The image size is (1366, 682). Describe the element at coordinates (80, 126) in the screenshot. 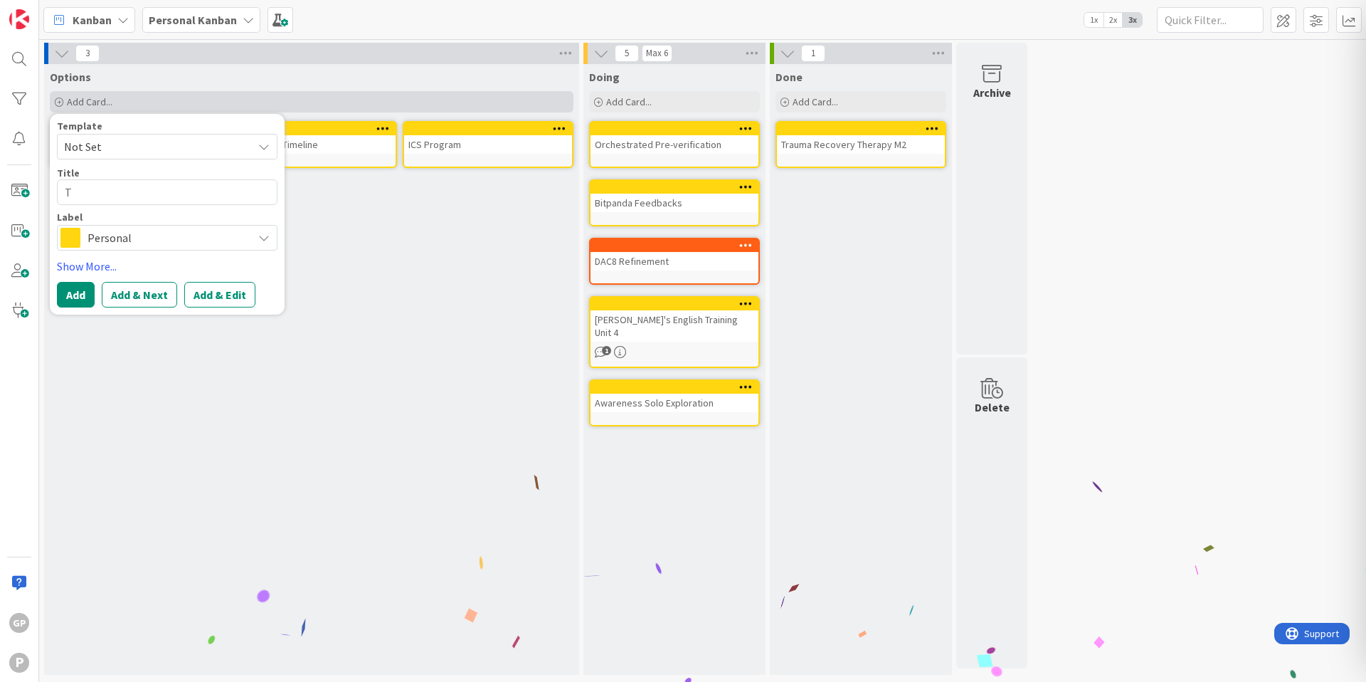

I see `span: Template` at that location.